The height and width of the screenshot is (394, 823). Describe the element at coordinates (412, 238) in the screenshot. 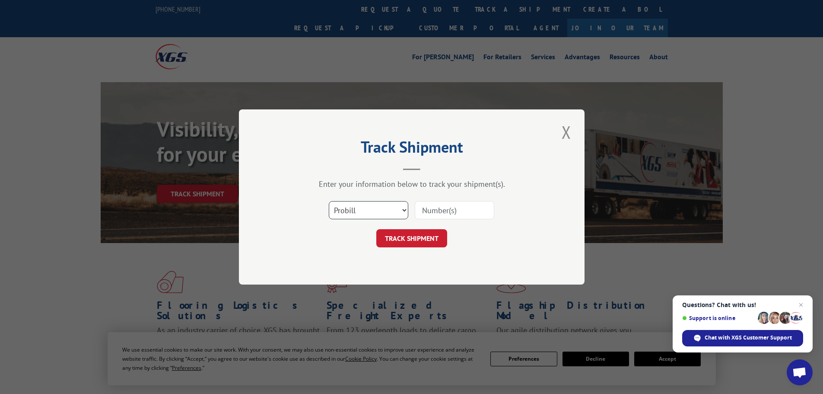

I see `button: TRACK SHIPMENT` at that location.